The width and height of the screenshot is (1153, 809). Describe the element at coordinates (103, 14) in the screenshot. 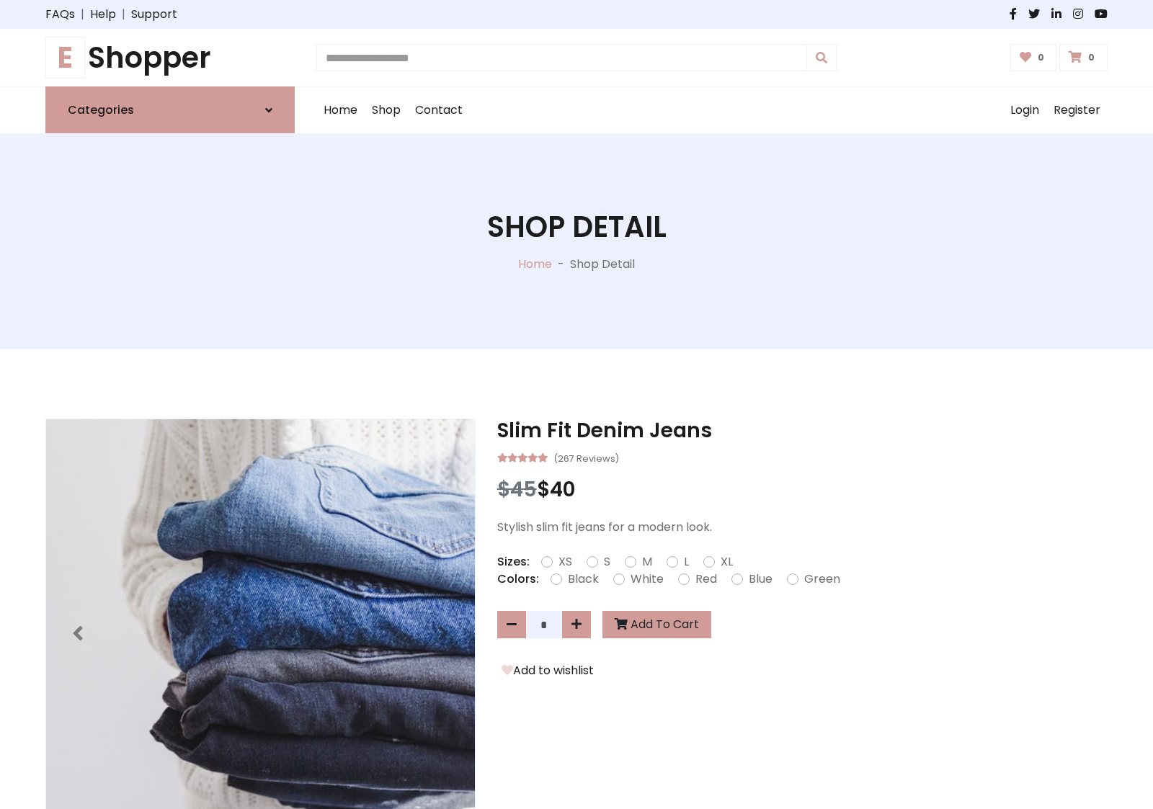

I see `a: Help` at that location.